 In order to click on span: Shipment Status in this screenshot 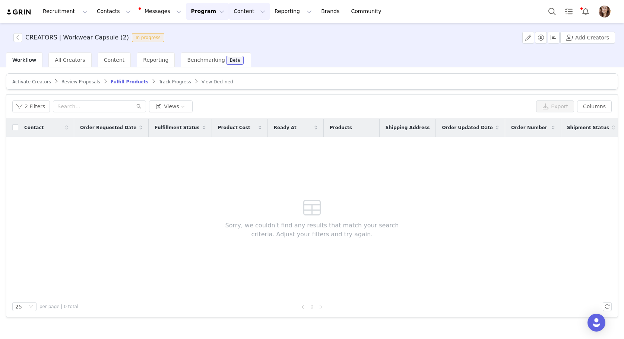, I will do `click(588, 128)`.